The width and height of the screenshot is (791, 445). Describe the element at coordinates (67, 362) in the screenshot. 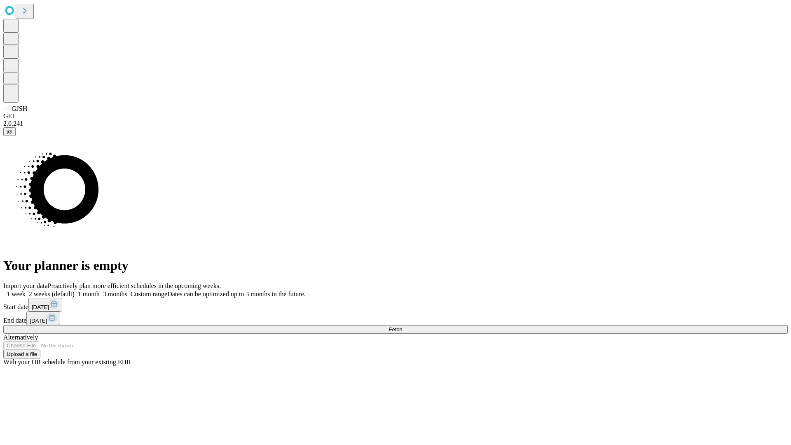

I see `span: With your OR schedule from your existing EHR` at that location.